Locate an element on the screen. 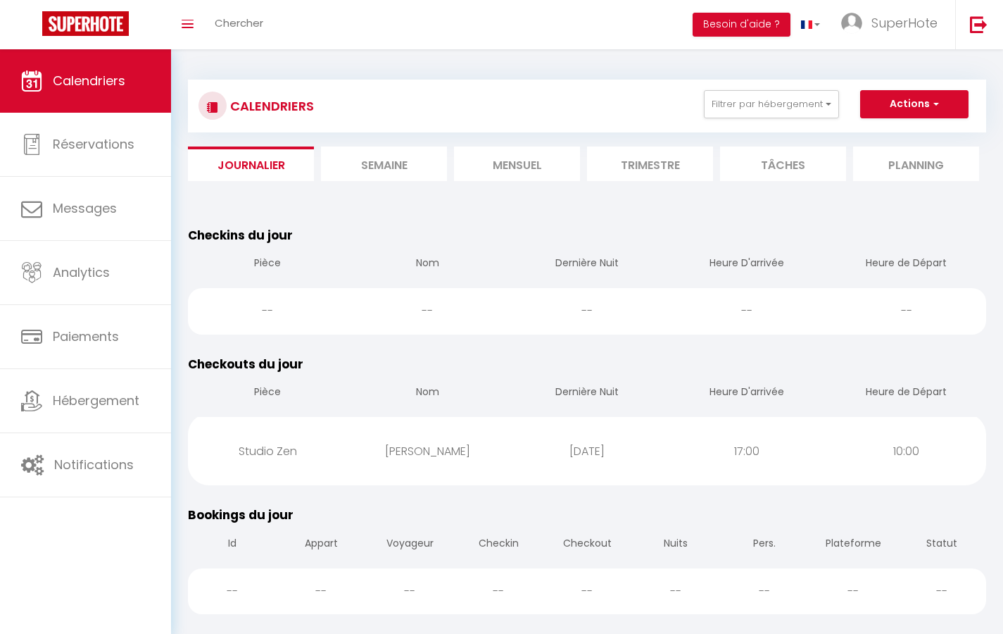 The image size is (1003, 634). span: Hébergement is located at coordinates (96, 400).